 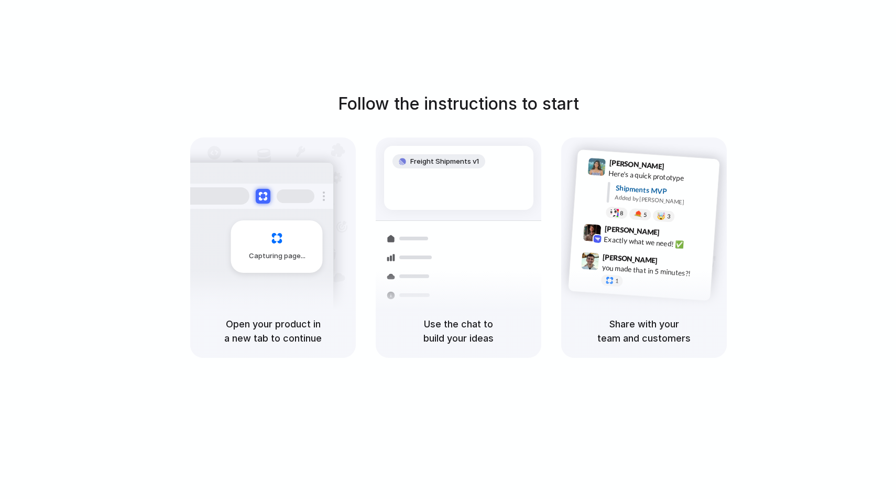 I want to click on h5: Share with your team and customers, so click(x=644, y=331).